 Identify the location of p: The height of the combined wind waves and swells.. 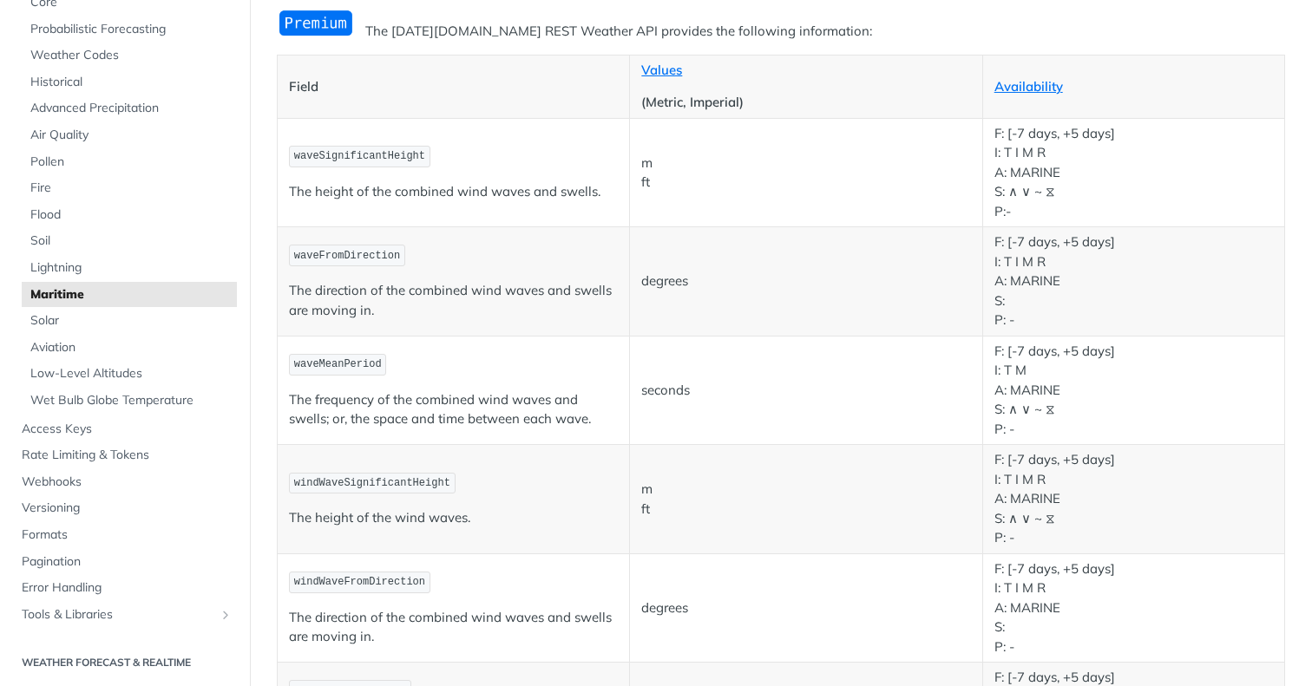
(453, 192).